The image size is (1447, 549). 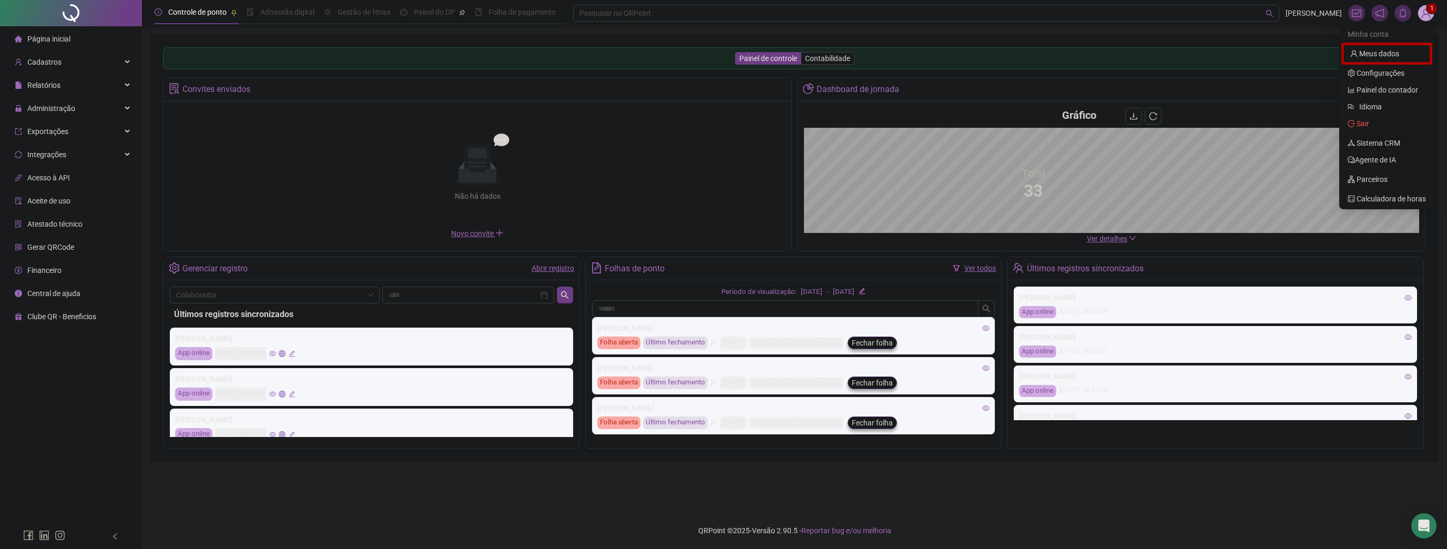 What do you see at coordinates (462, 13) in the screenshot?
I see `span: pushpin` at bounding box center [462, 13].